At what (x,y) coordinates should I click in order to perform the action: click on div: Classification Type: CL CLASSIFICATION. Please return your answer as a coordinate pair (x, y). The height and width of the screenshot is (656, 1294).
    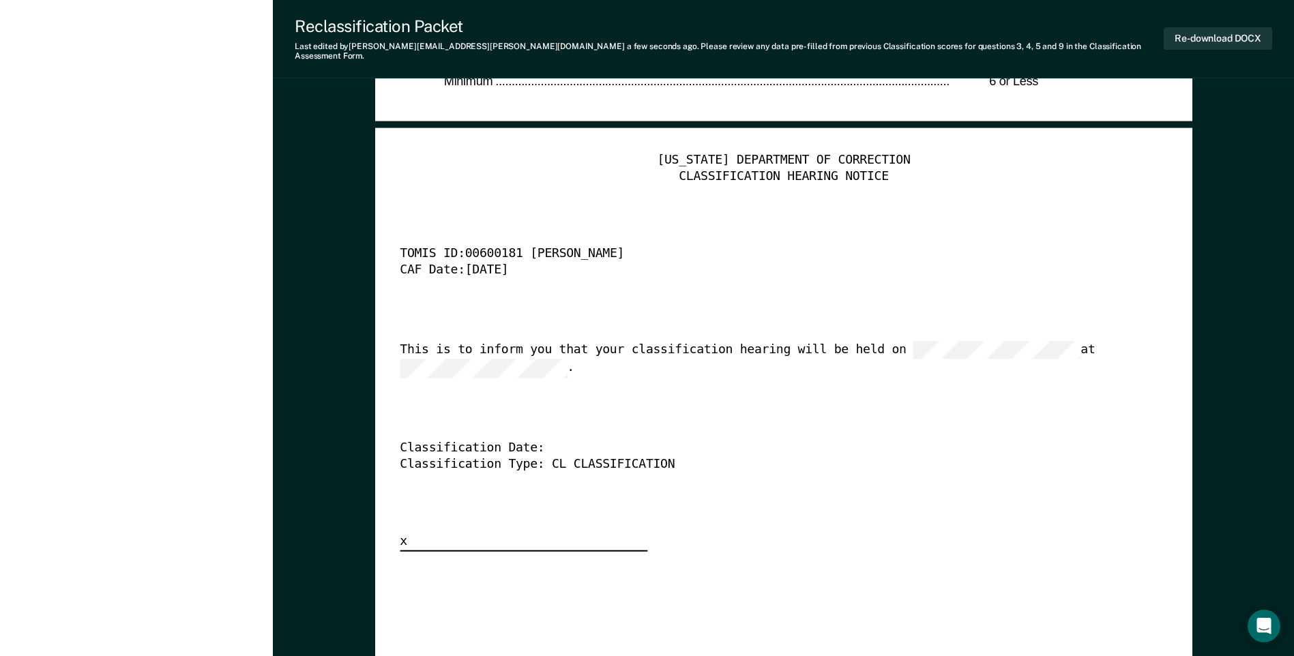
    Looking at the image, I should click on (764, 465).